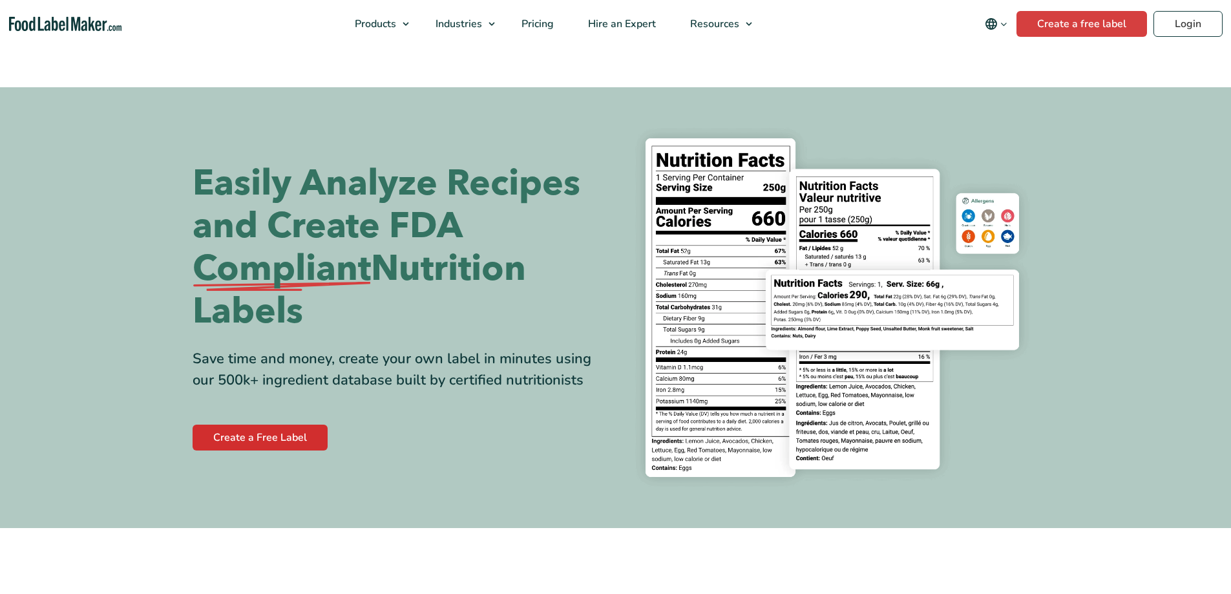  What do you see at coordinates (374, 24) in the screenshot?
I see `span: Products` at bounding box center [374, 24].